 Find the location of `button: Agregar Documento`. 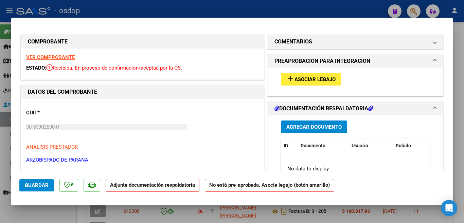

button: Agregar Documento is located at coordinates (314, 127).